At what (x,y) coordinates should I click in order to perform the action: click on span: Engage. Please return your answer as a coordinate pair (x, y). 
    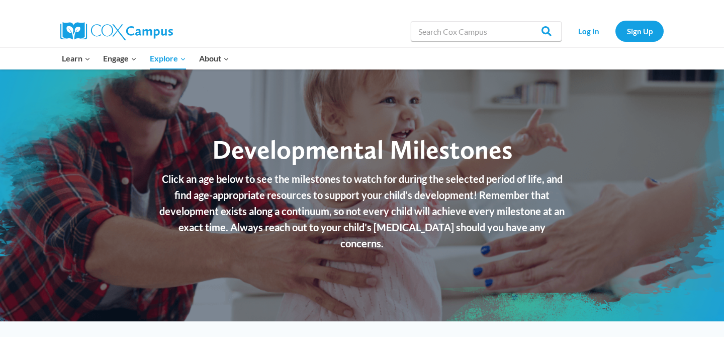
    Looking at the image, I should click on (120, 58).